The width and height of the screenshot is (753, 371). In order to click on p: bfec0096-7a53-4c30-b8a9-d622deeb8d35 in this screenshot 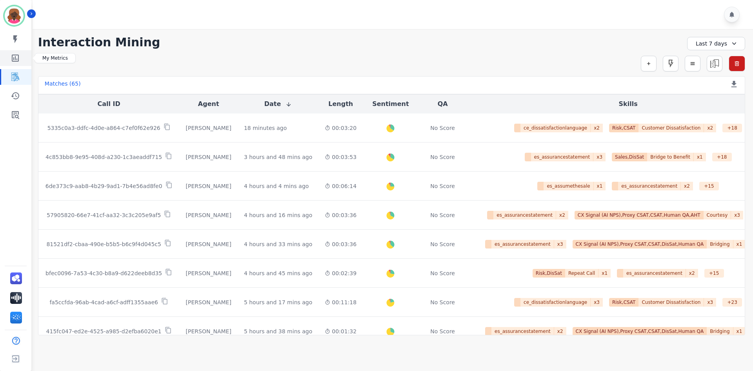, I will do `click(104, 273)`.